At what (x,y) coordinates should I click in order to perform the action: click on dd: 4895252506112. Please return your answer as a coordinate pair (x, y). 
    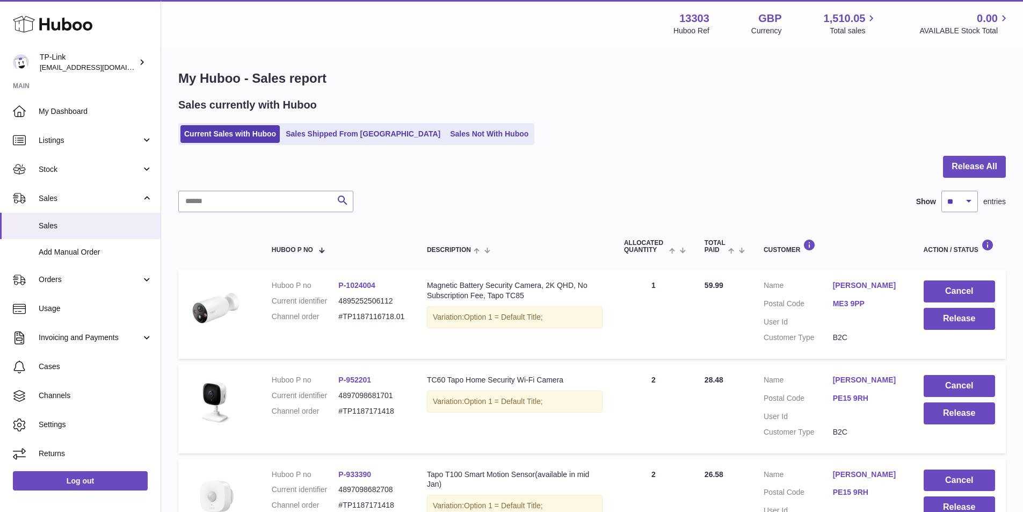
    Looking at the image, I should click on (372, 301).